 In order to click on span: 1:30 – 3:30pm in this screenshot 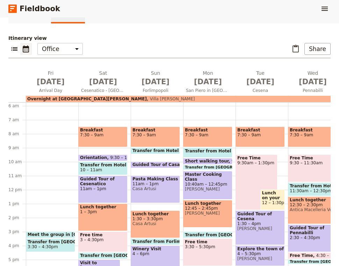, I will do `click(155, 219)`.